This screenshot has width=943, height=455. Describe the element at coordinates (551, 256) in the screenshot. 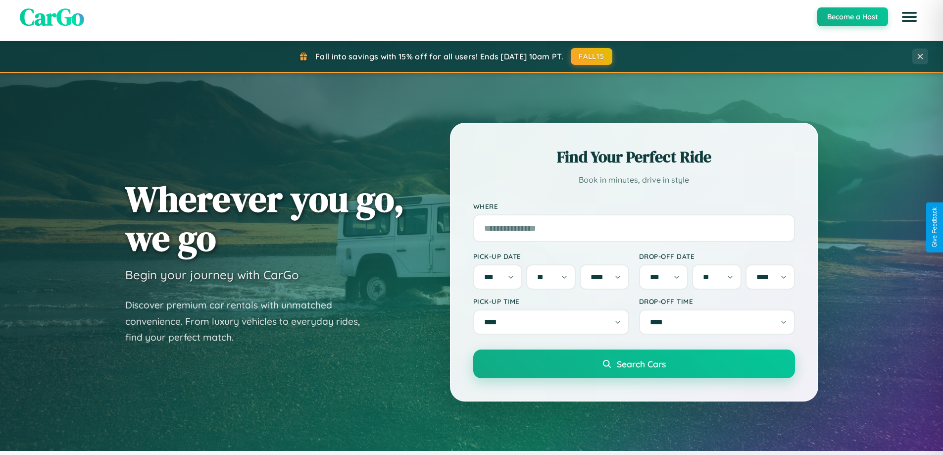

I see `label: Pick-up Date` at that location.